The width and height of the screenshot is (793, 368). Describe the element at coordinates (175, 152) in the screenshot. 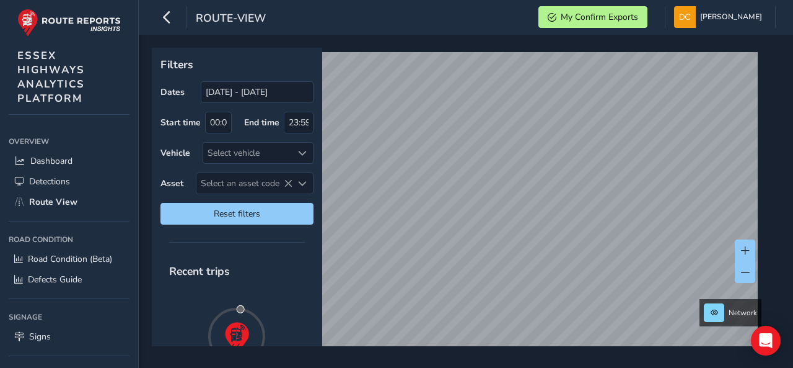

I see `label: Vehicle` at that location.